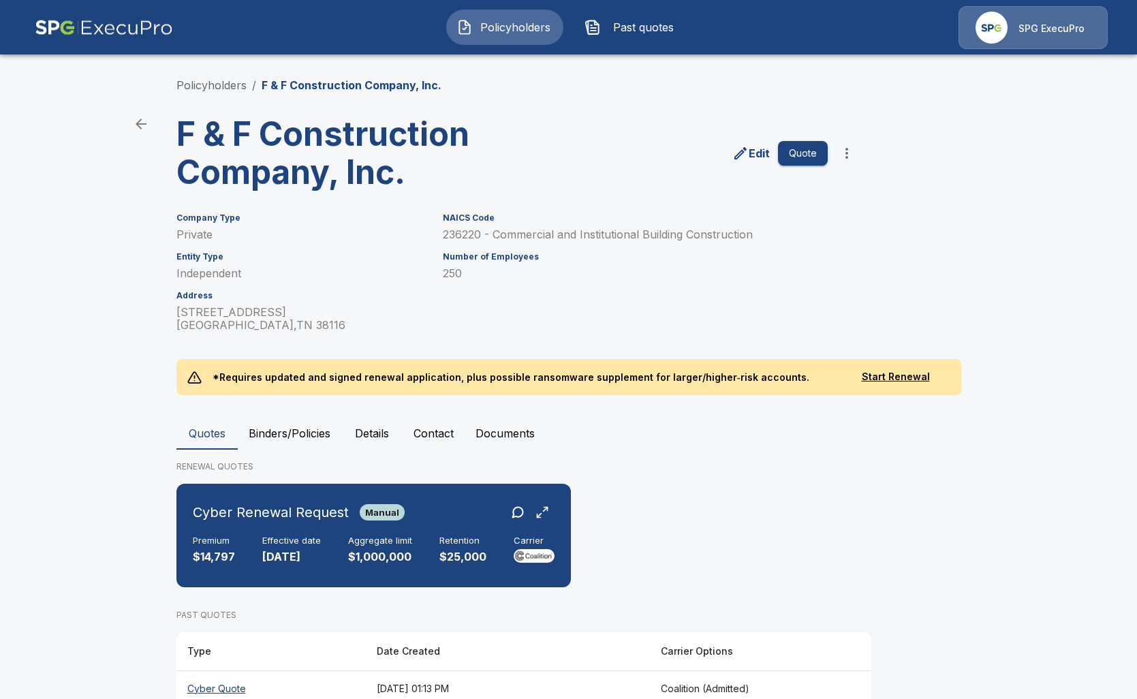 This screenshot has height=699, width=1137. What do you see at coordinates (534, 556) in the screenshot?
I see `img: Carrier` at bounding box center [534, 556].